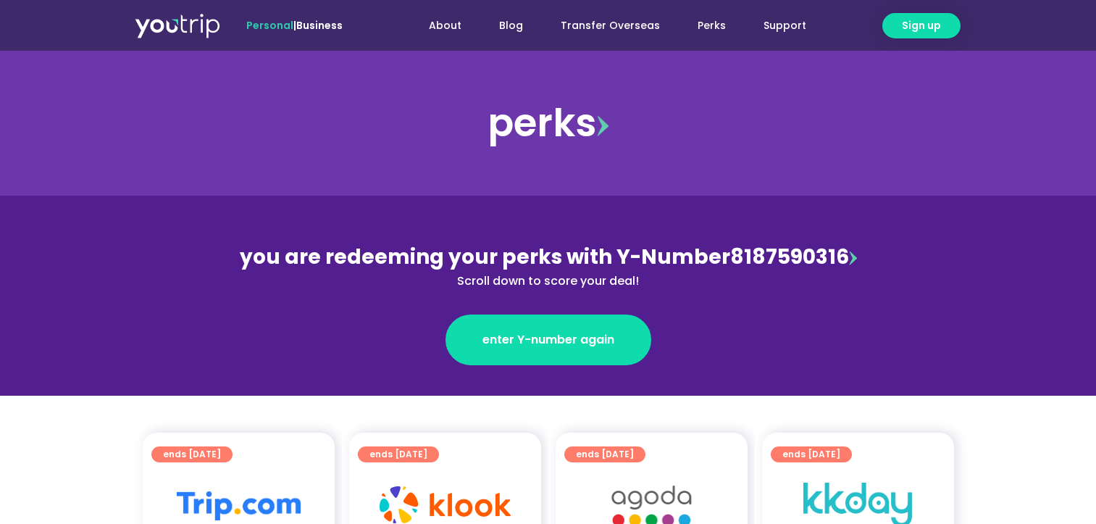  Describe the element at coordinates (511, 25) in the screenshot. I see `a: Blog` at that location.